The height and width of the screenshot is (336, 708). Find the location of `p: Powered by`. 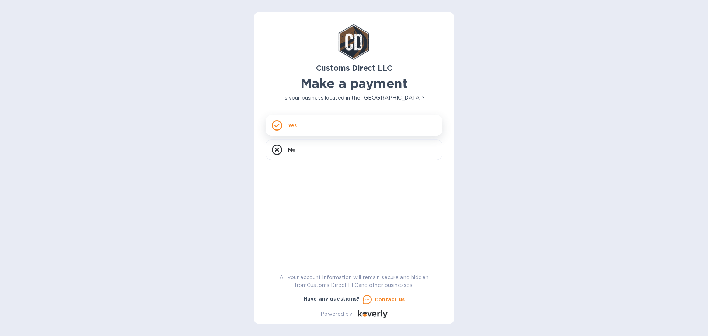

p: Powered by is located at coordinates (336, 314).